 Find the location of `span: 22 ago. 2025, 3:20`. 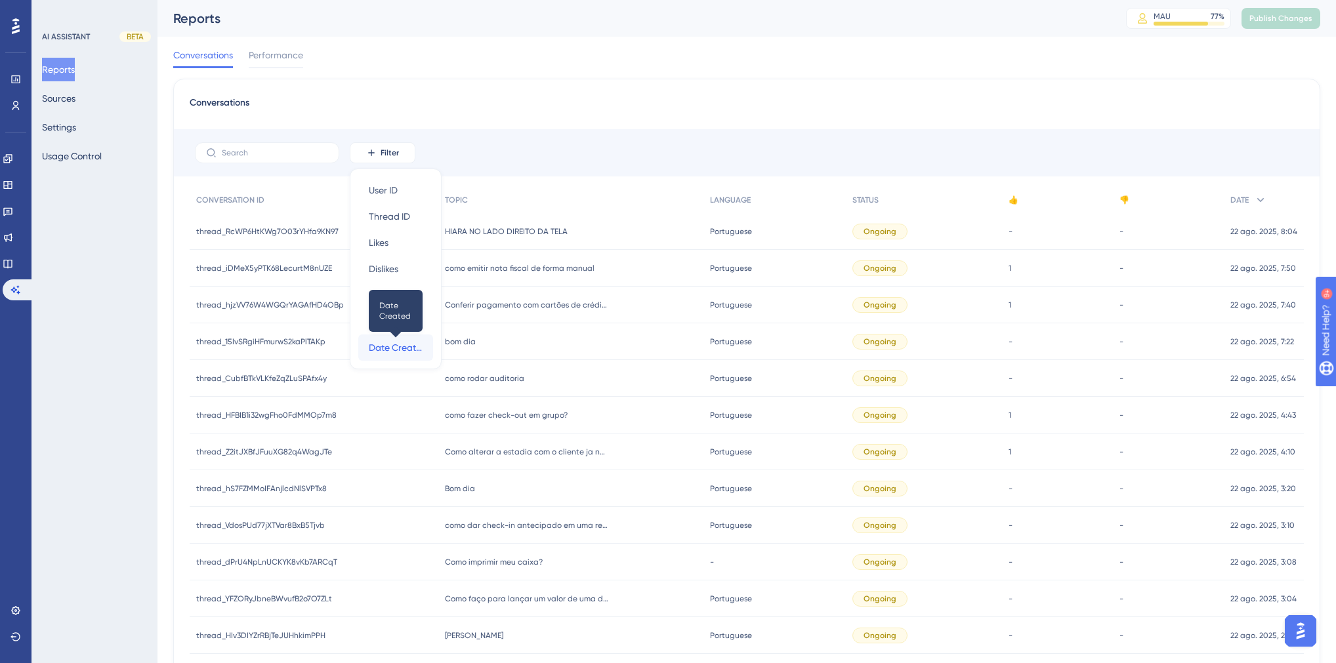

span: 22 ago. 2025, 3:20 is located at coordinates (1263, 489).